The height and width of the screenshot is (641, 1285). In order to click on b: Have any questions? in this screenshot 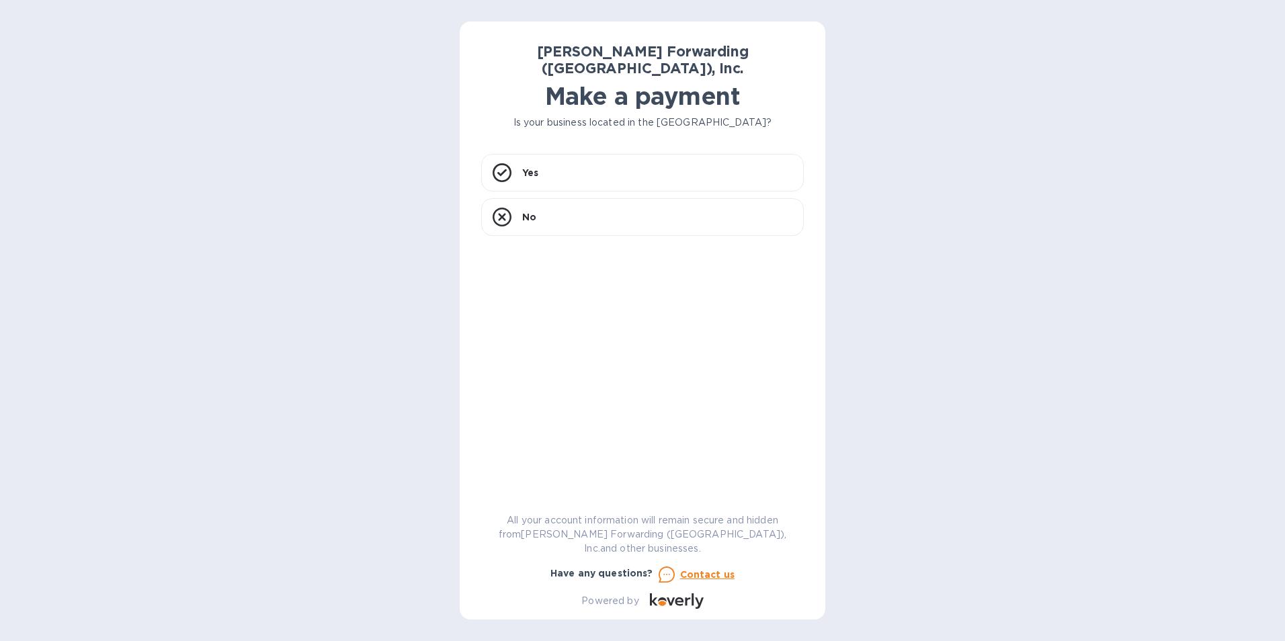, I will do `click(601, 573)`.